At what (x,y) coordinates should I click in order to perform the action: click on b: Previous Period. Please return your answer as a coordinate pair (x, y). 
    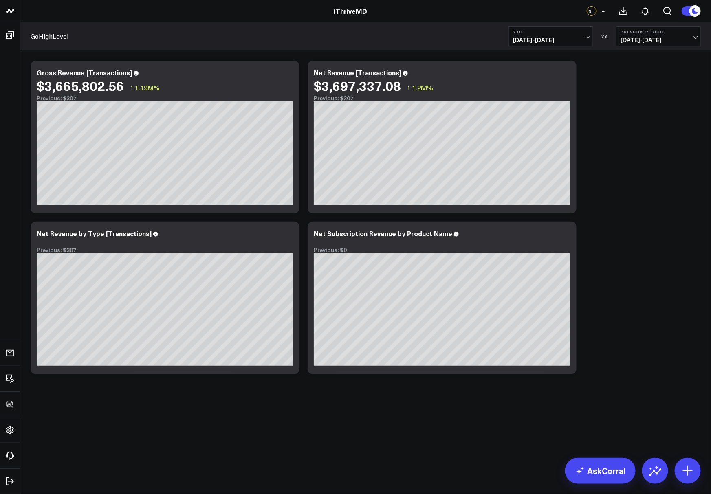
    Looking at the image, I should click on (658, 32).